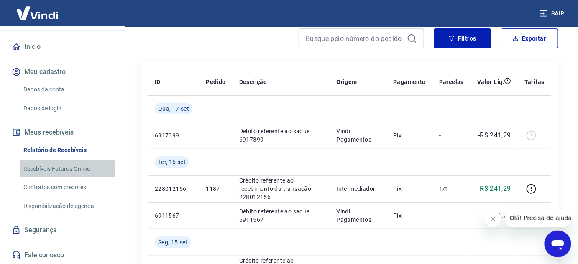  What do you see at coordinates (173, 242) in the screenshot?
I see `span: Seg, 15 set` at bounding box center [173, 242].